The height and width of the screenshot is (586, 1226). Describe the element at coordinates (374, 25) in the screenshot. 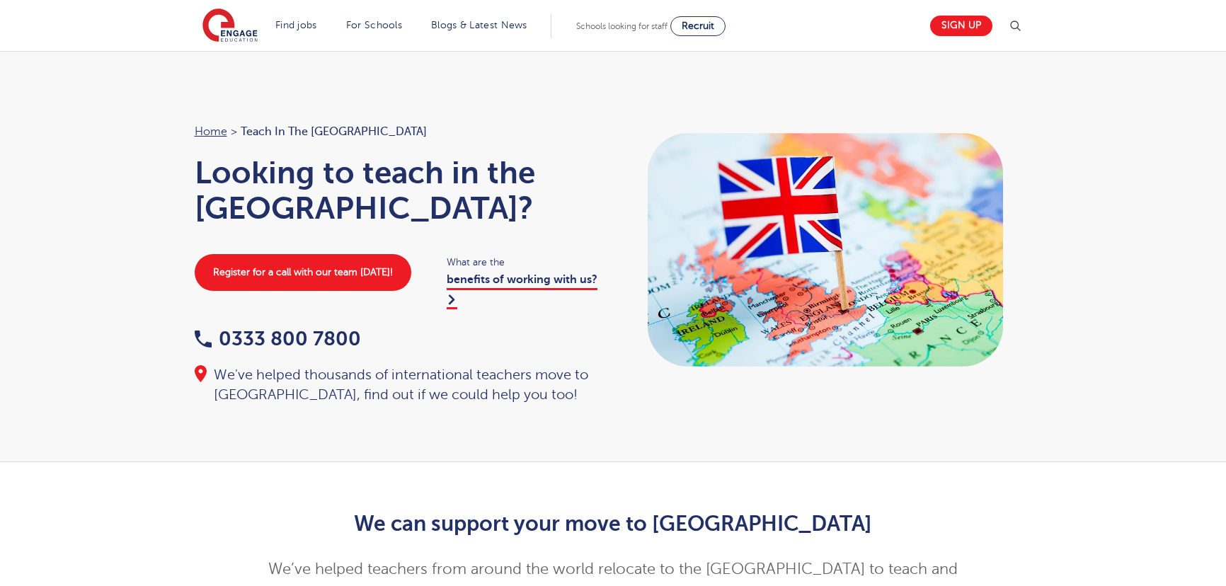

I see `a: For Schools` at that location.